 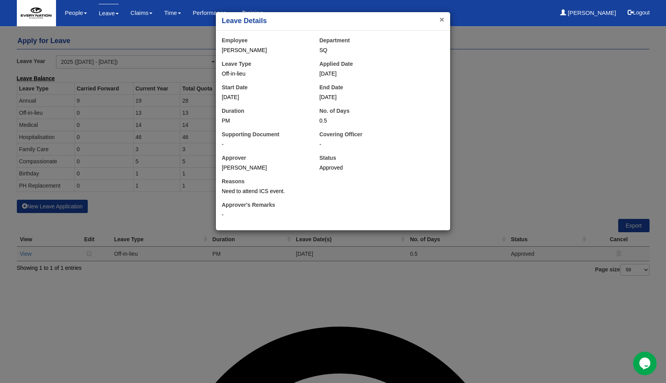 I want to click on label: Approver, so click(x=234, y=158).